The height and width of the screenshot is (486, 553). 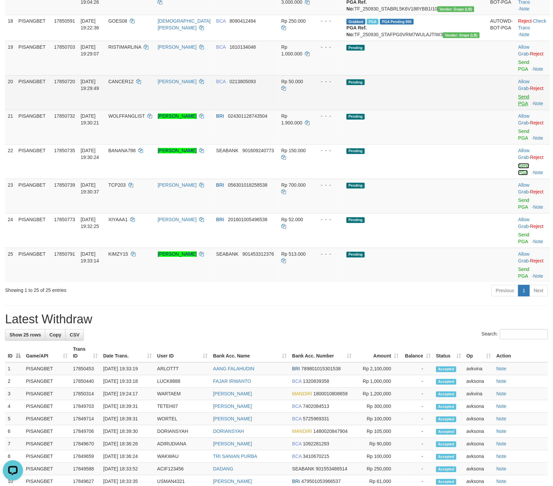 What do you see at coordinates (10, 93) in the screenshot?
I see `td: 20` at bounding box center [10, 93].